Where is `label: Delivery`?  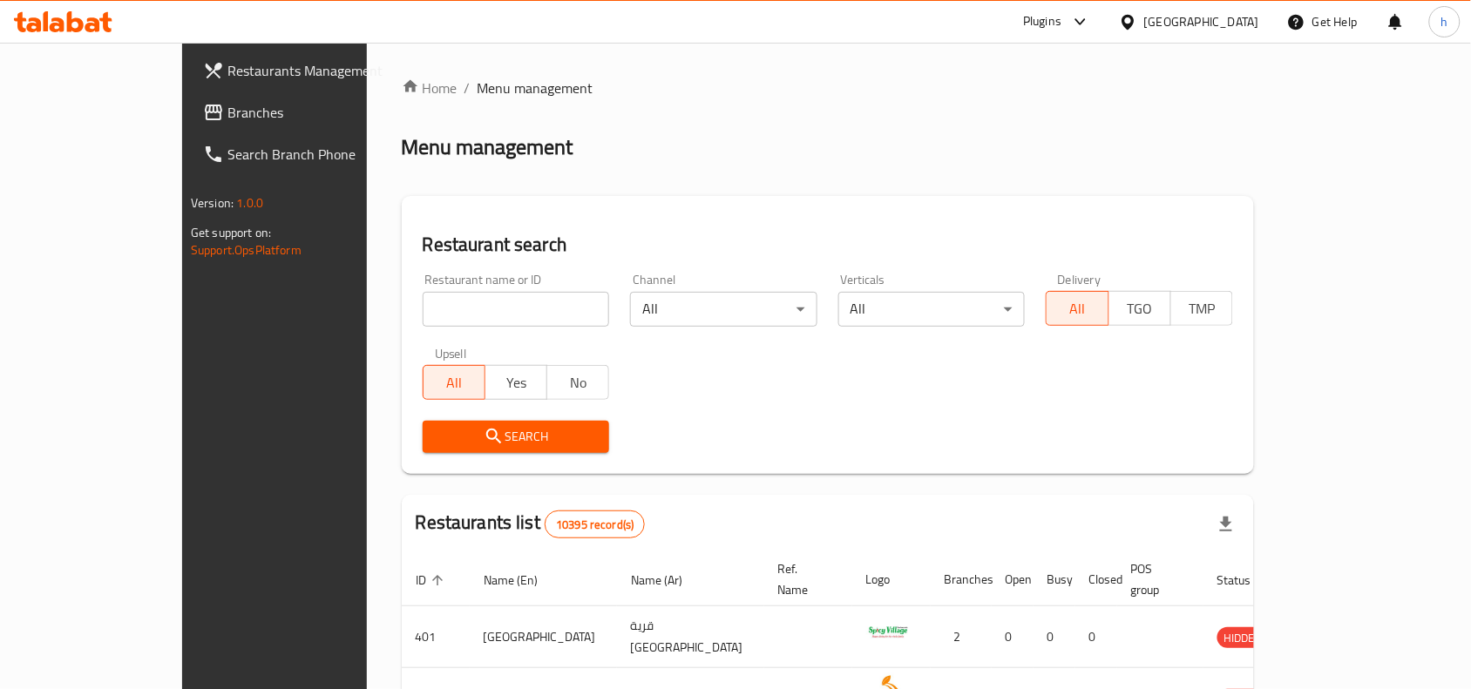 label: Delivery is located at coordinates (1080, 280).